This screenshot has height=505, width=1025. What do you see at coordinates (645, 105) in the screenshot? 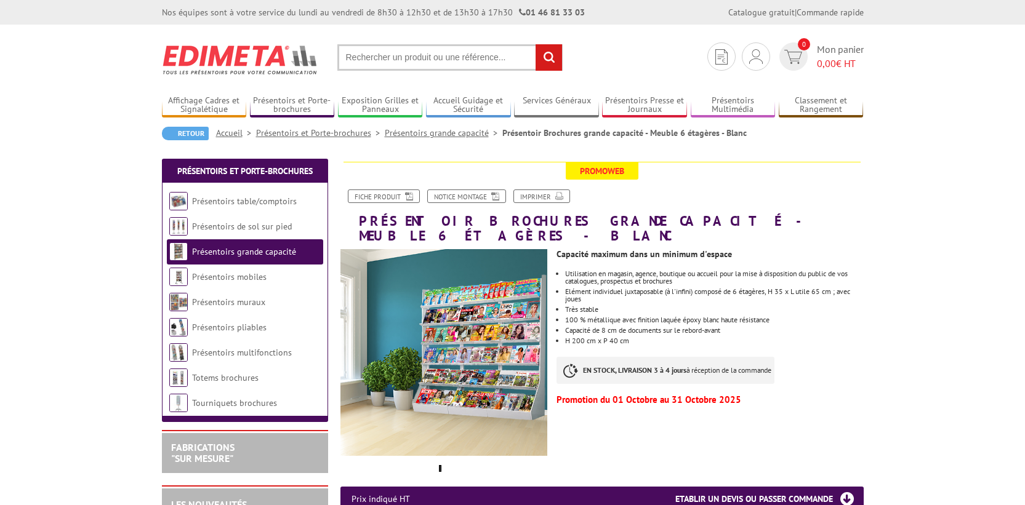
I see `a: Présentoirs Presse et Journaux` at bounding box center [645, 105].